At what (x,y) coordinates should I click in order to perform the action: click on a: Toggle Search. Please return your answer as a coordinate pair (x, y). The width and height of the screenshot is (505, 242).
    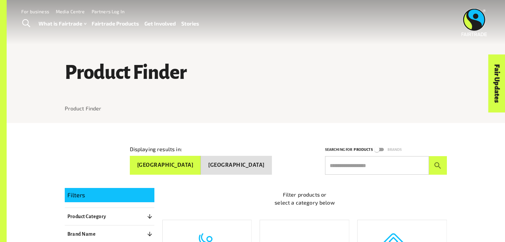
    Looking at the image, I should click on (26, 24).